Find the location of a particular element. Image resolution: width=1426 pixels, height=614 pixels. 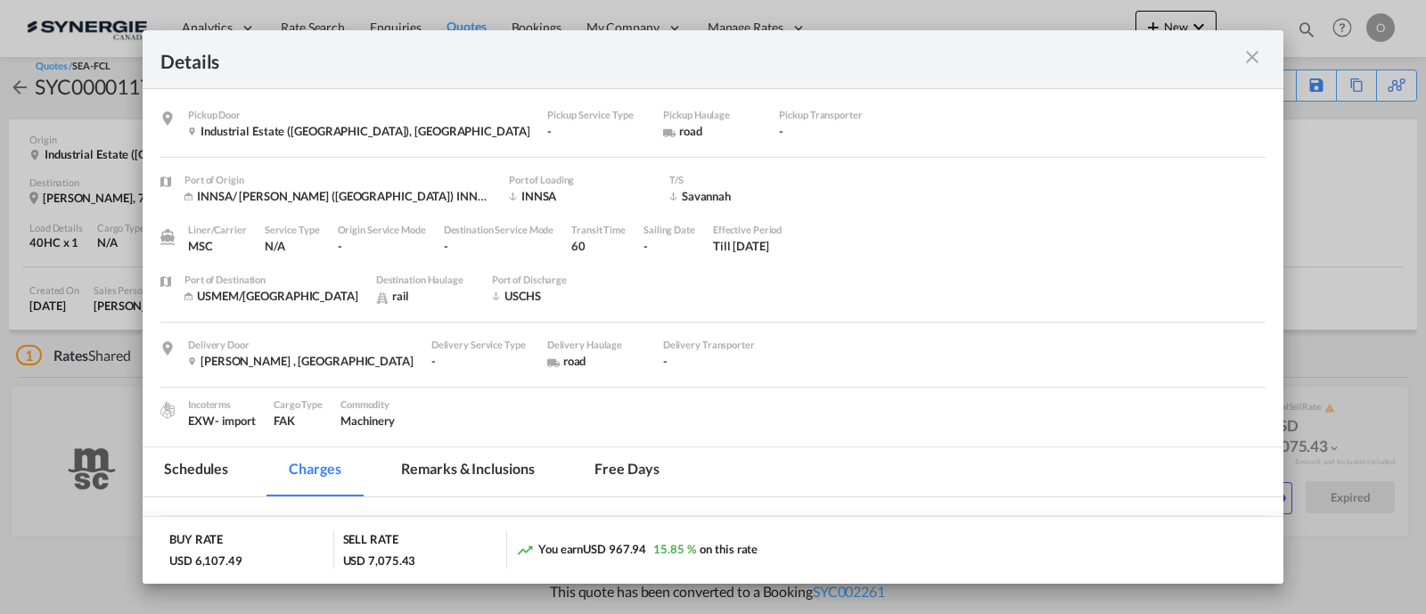

div: MSC is located at coordinates (217, 246).